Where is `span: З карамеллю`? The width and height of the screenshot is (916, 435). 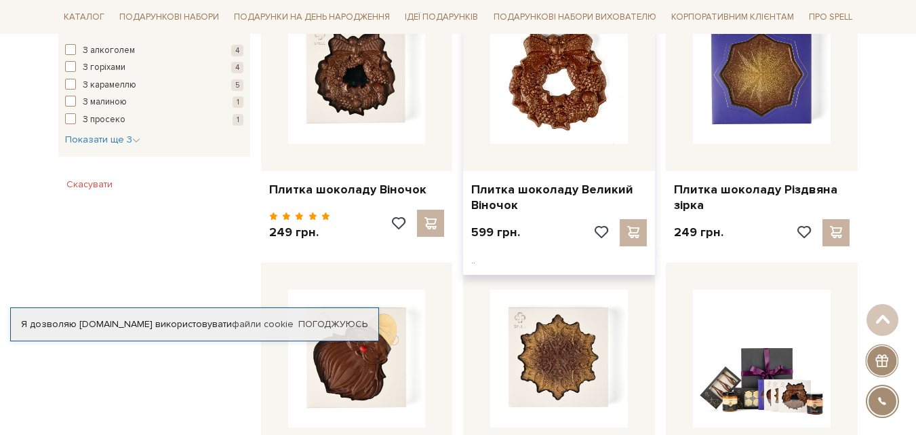 span: З карамеллю is located at coordinates (109, 85).